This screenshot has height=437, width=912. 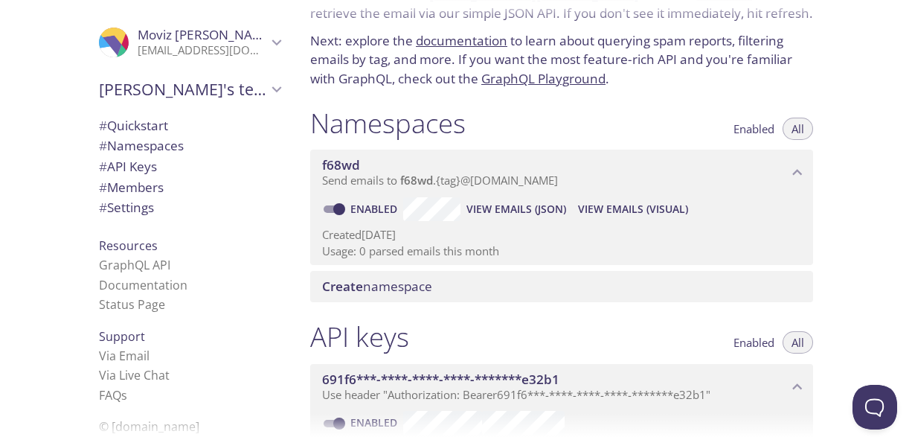 What do you see at coordinates (128, 246) in the screenshot?
I see `span: Resources` at bounding box center [128, 246].